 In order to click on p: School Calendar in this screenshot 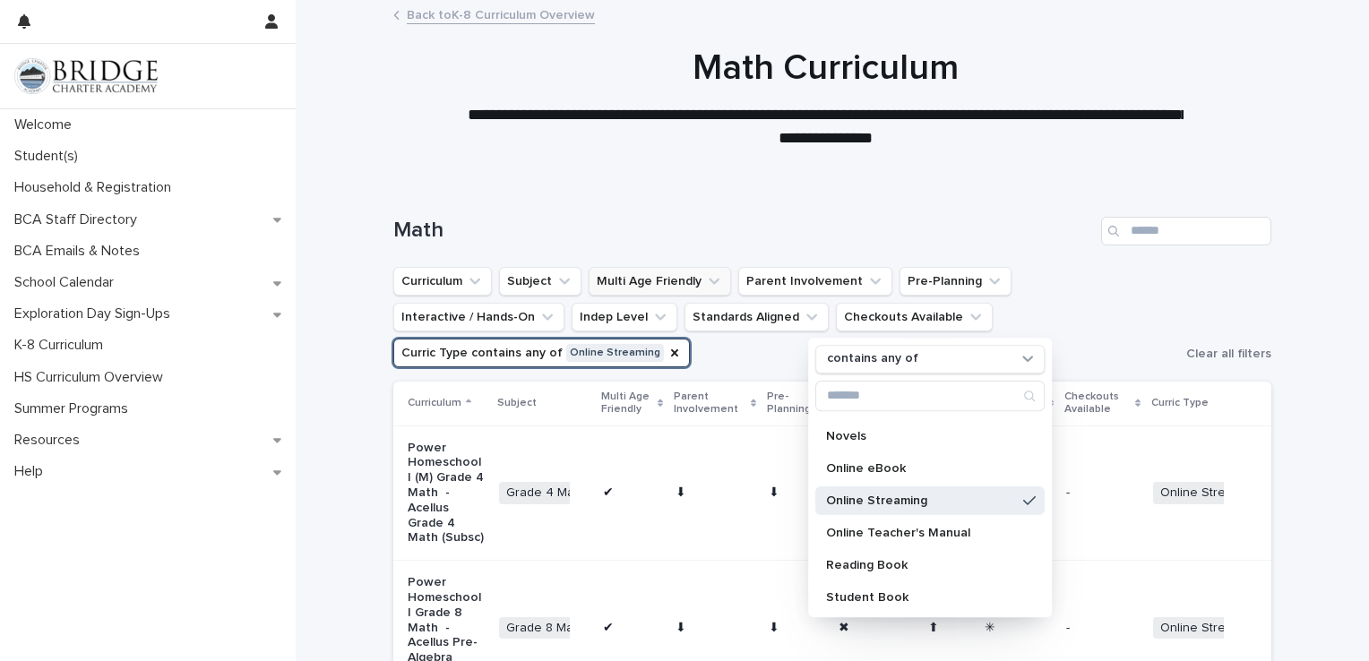, I will do `click(67, 282)`.